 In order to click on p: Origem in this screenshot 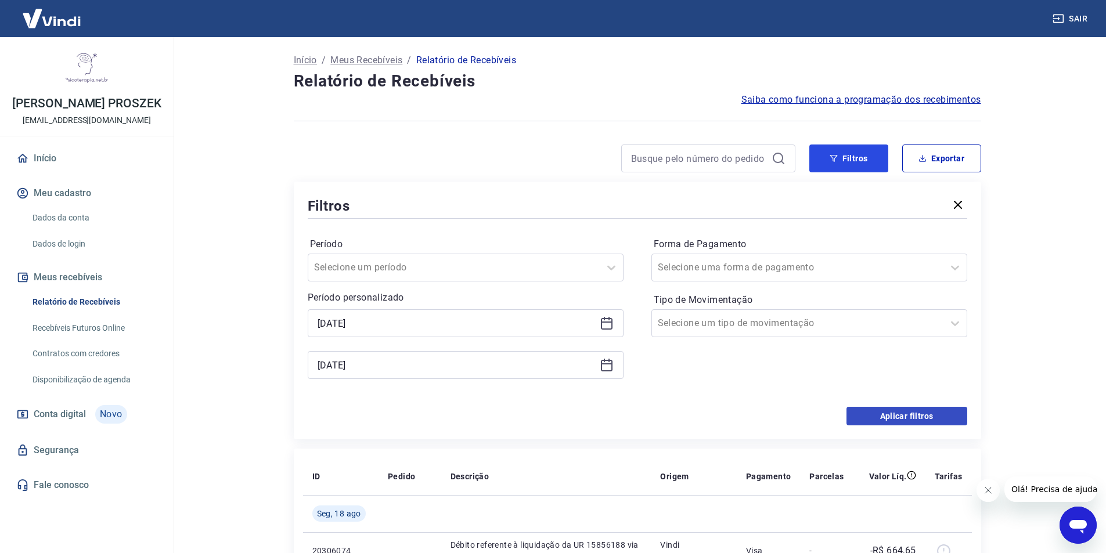, I will do `click(674, 477)`.